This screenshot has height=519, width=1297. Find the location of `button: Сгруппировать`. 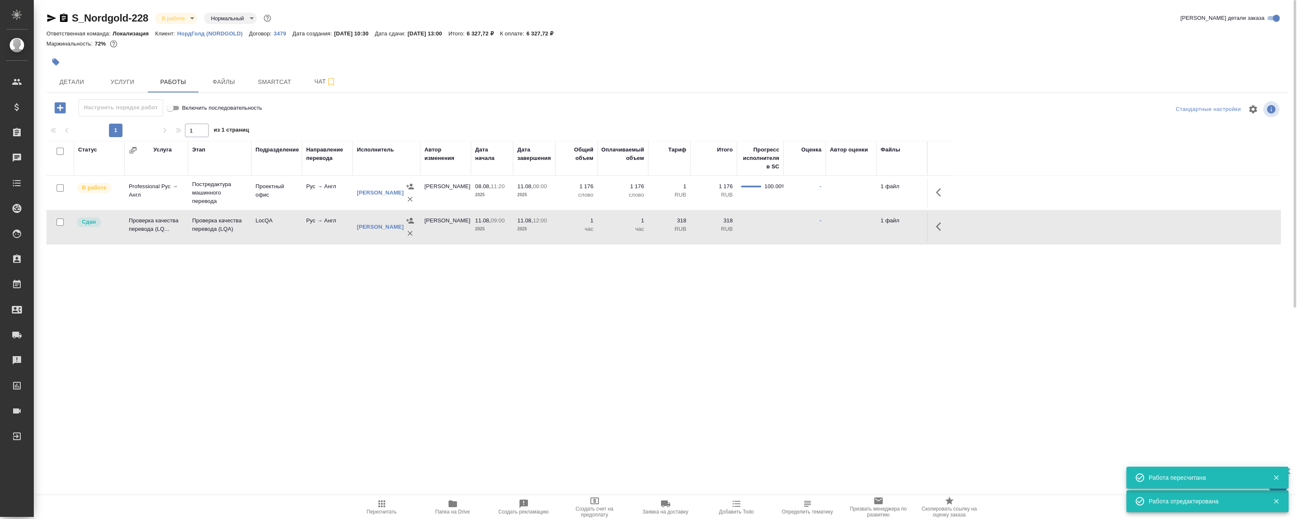

button: Сгруппировать is located at coordinates (133, 150).